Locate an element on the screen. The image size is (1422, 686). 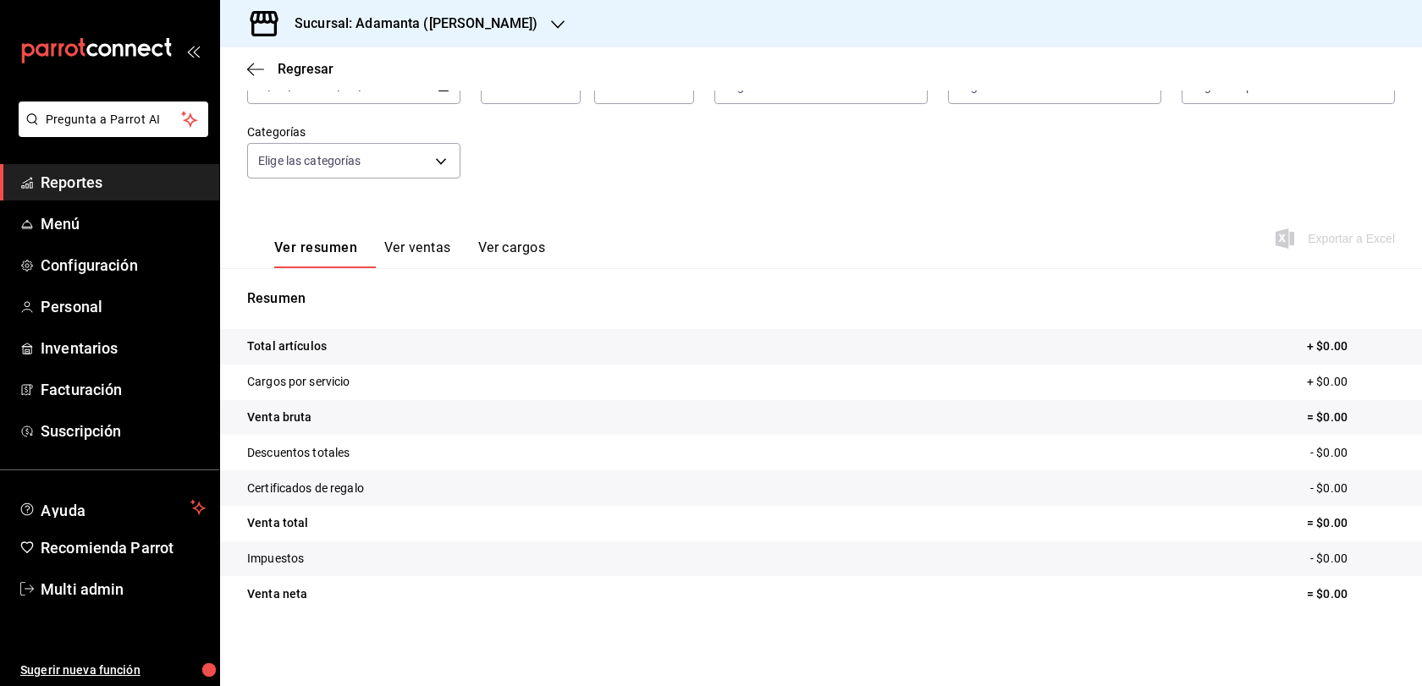
p: Cargos por servicio is located at coordinates (299, 382).